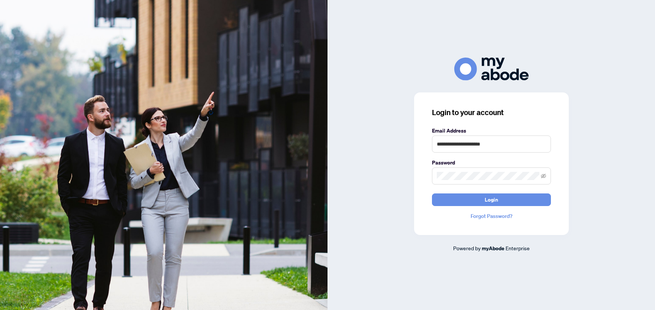 This screenshot has height=310, width=655. What do you see at coordinates (491, 163) in the screenshot?
I see `label: Password` at bounding box center [491, 163].